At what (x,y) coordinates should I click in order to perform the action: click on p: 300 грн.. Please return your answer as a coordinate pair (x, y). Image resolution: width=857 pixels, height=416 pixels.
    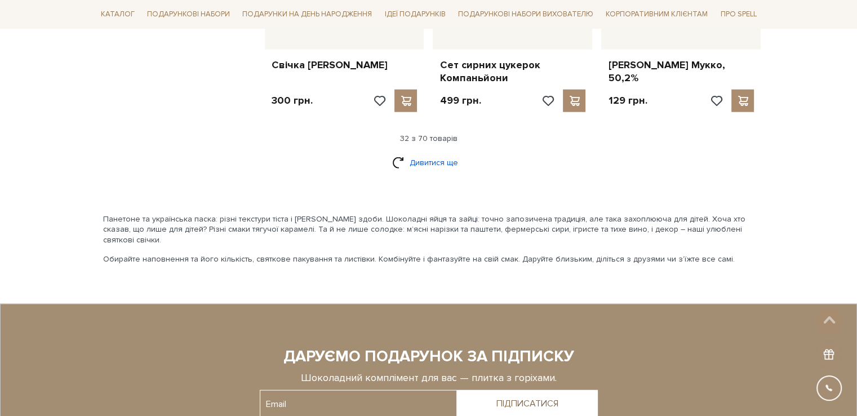
    Looking at the image, I should click on (292, 100).